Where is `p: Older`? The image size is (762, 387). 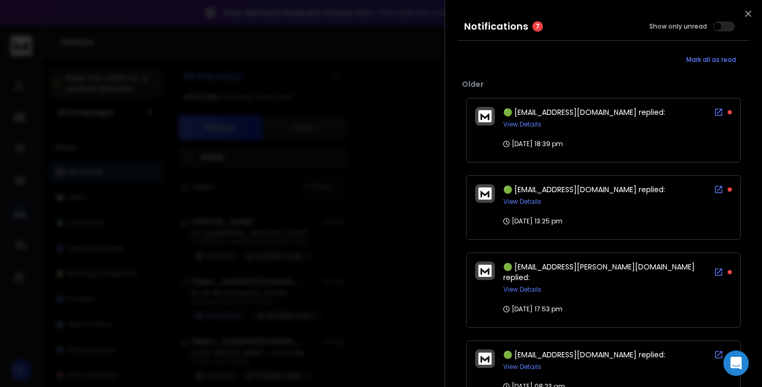
p: Older is located at coordinates (603, 84).